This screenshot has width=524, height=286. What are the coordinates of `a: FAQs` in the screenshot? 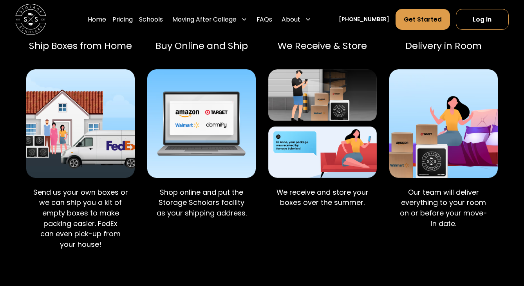 It's located at (264, 19).